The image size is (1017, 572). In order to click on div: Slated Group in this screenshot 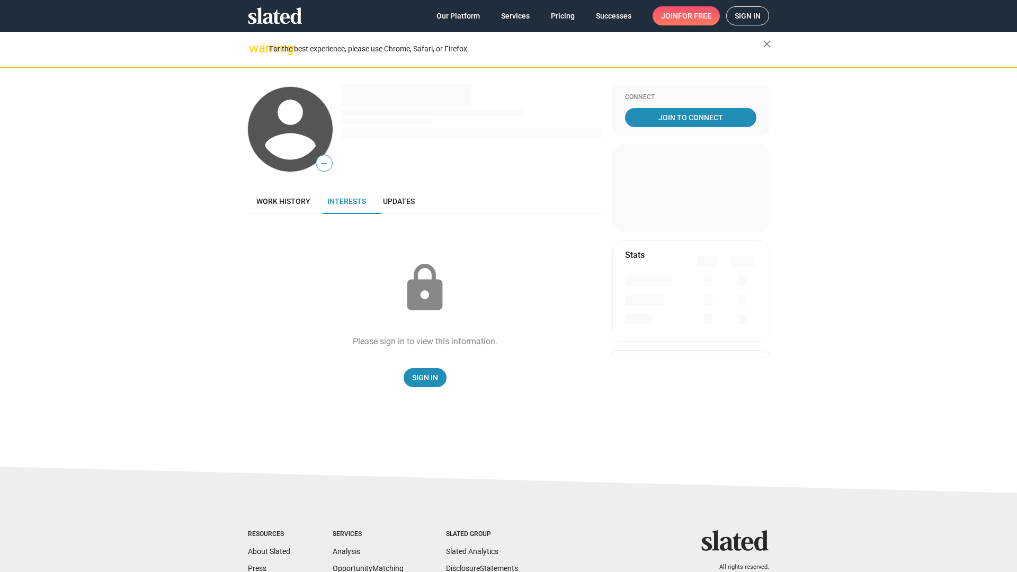, I will do `click(482, 535)`.